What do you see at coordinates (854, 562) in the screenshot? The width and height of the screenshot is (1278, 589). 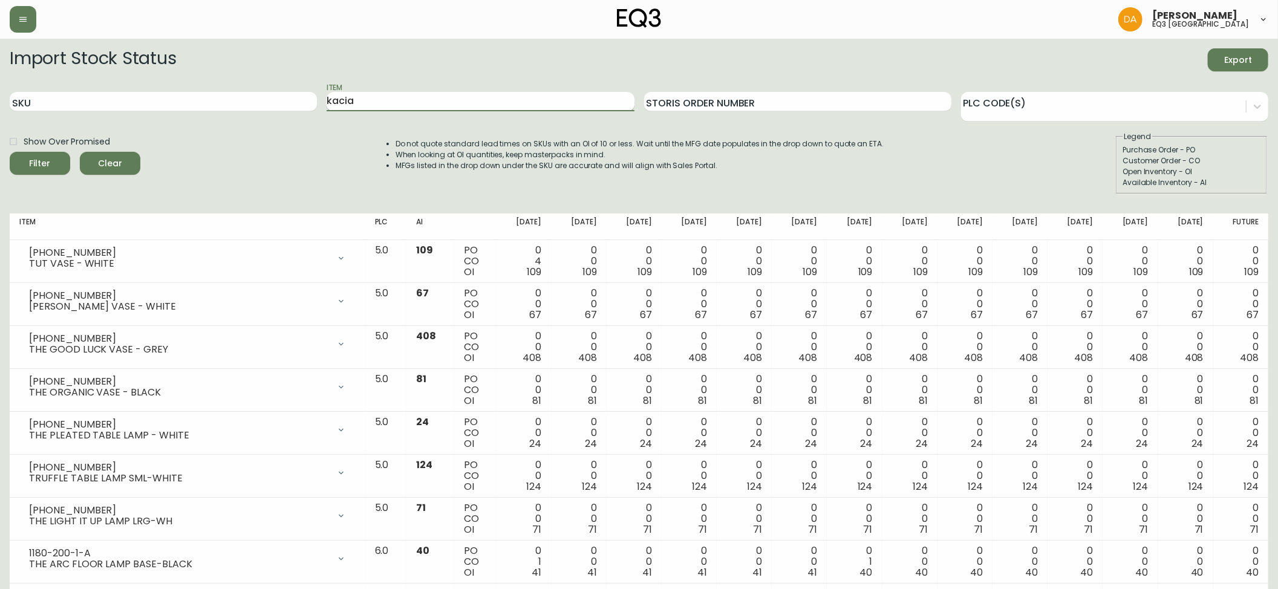 I see `div: 0 1` at bounding box center [854, 562].